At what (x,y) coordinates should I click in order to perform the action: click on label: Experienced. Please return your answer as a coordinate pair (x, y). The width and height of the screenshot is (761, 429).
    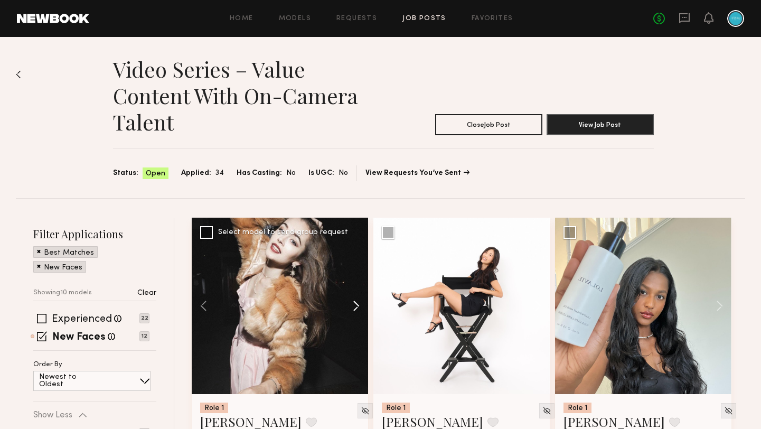
    Looking at the image, I should click on (82, 319).